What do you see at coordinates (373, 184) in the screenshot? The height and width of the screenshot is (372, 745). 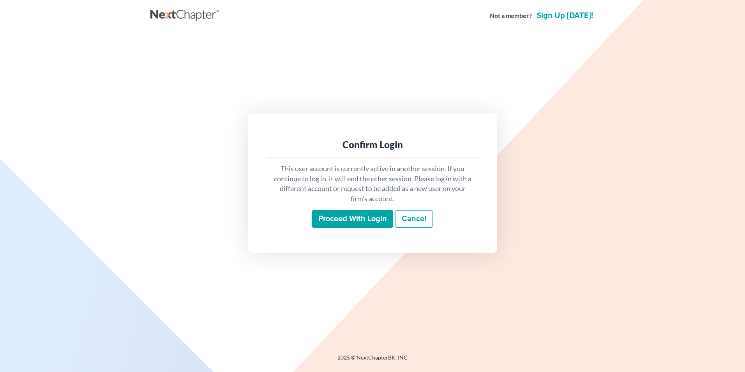 I see `p: This user account is currently active in another session. If you continue to log in, it will end ...` at bounding box center [373, 184].